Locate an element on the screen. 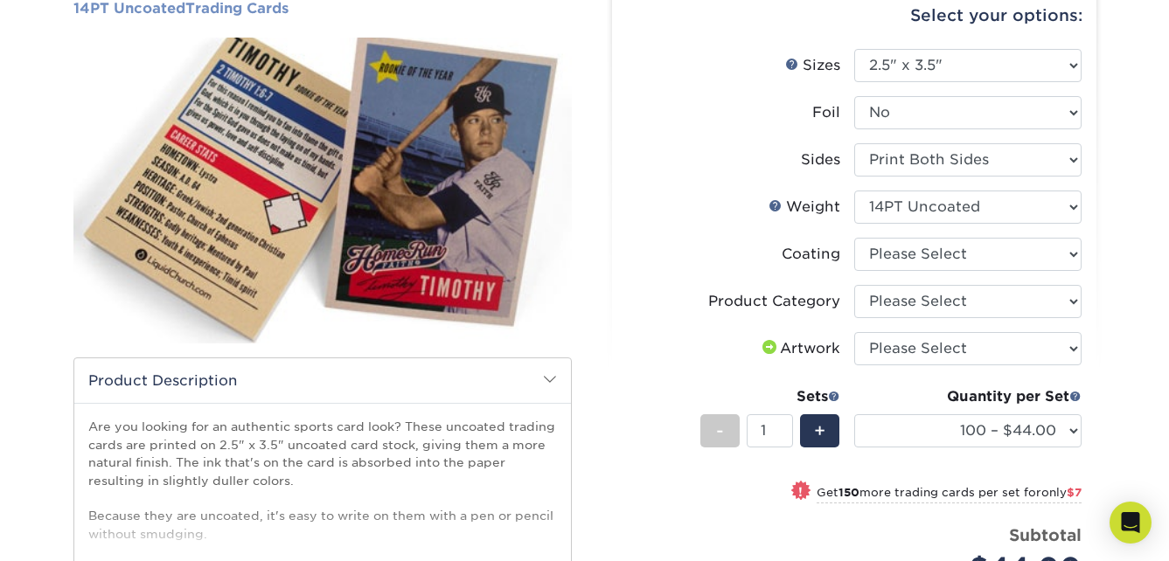 The height and width of the screenshot is (561, 1169). strong: Subtotal is located at coordinates (1045, 535).